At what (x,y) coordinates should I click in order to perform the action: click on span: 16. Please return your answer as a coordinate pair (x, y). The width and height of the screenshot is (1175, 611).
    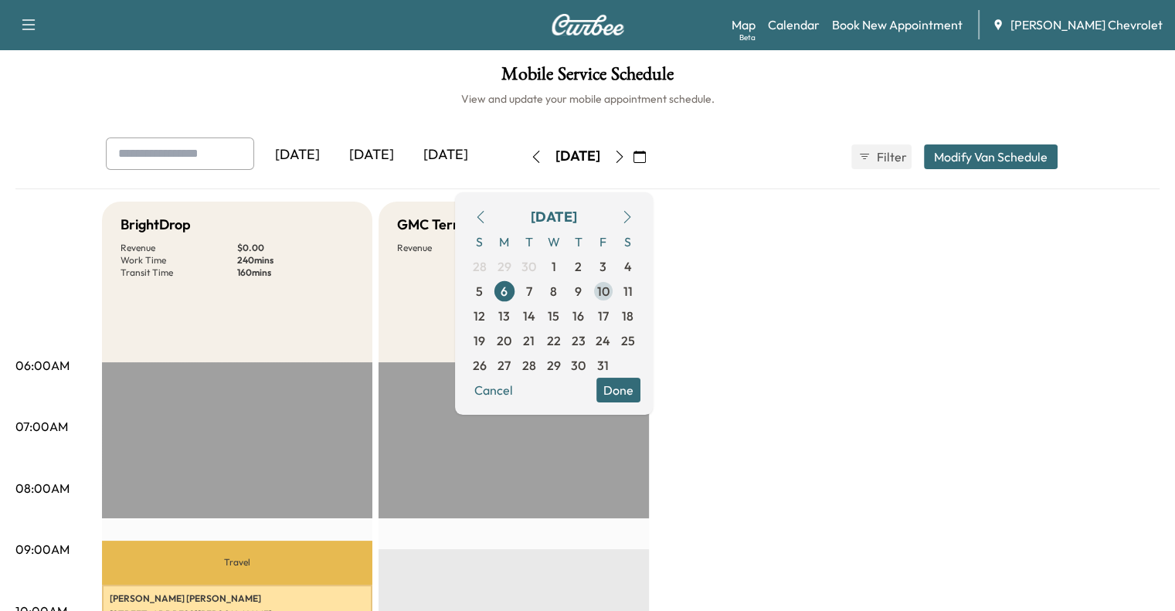
    Looking at the image, I should click on (578, 316).